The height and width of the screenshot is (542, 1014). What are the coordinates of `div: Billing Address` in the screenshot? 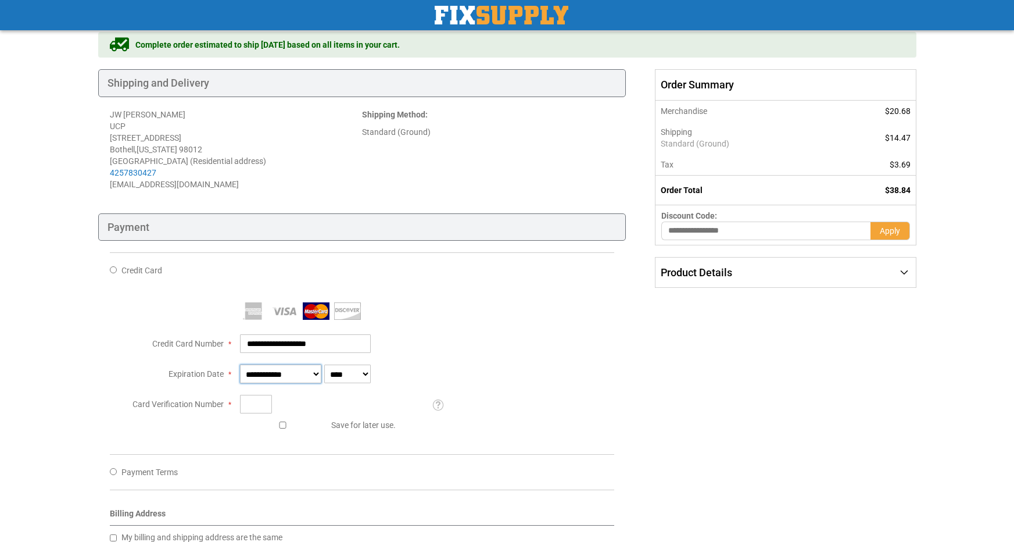 It's located at (362, 516).